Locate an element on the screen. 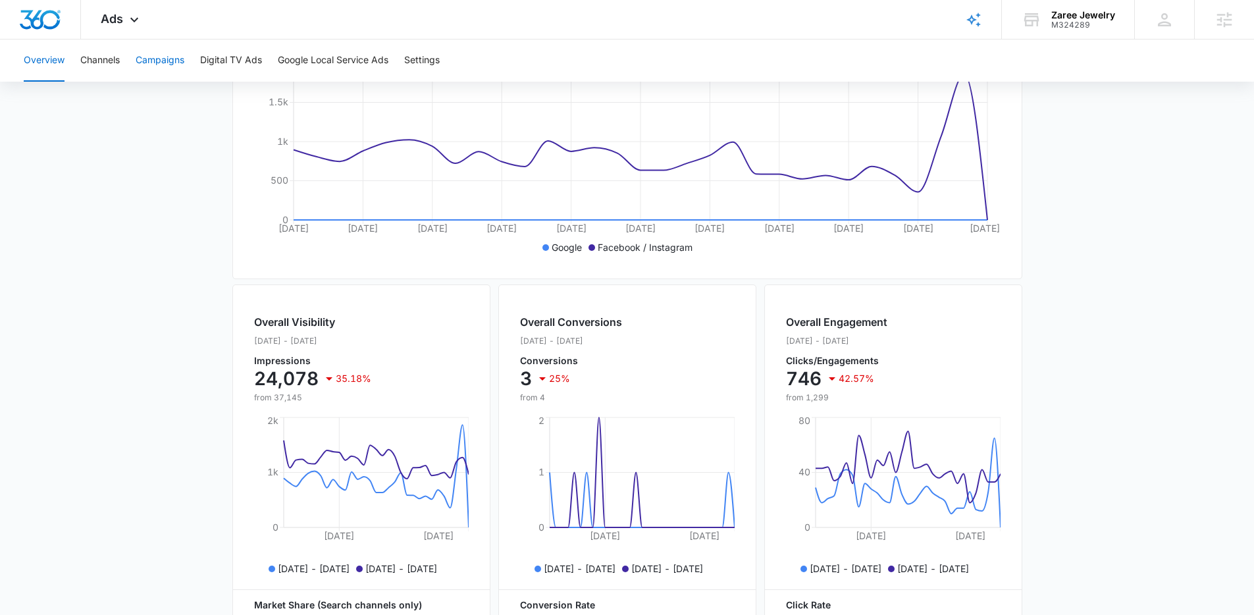  tspan: 2 is located at coordinates (541, 420).